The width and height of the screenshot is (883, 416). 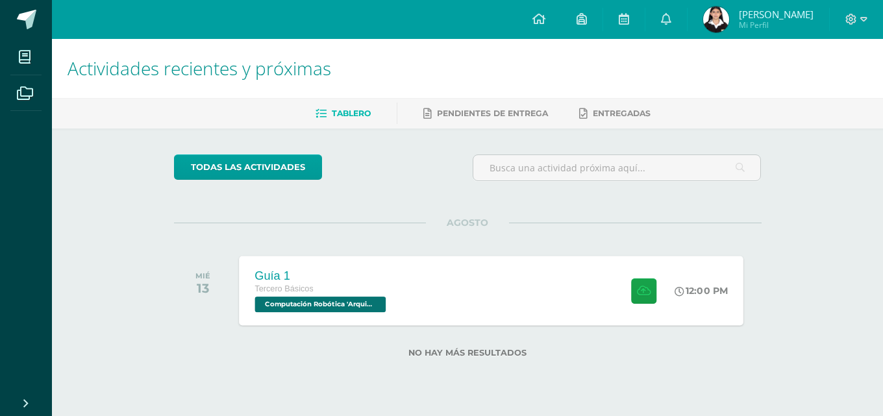 I want to click on span: Tablero, so click(x=351, y=113).